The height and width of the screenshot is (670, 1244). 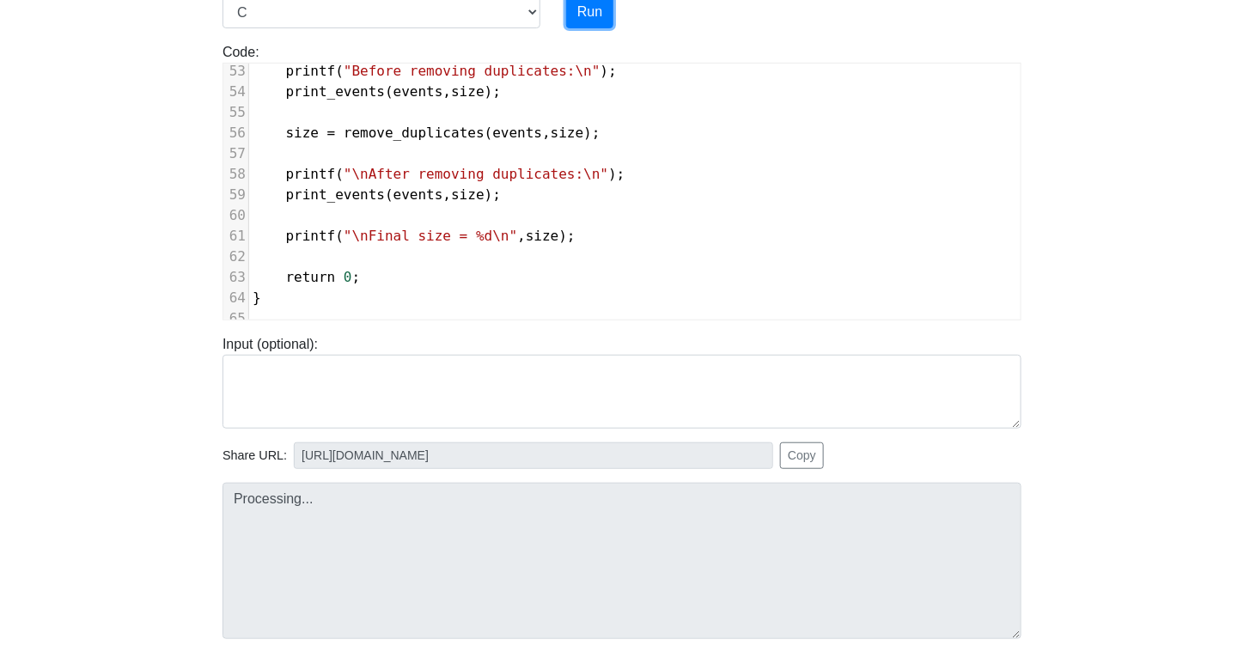 I want to click on div: 61, so click(x=235, y=236).